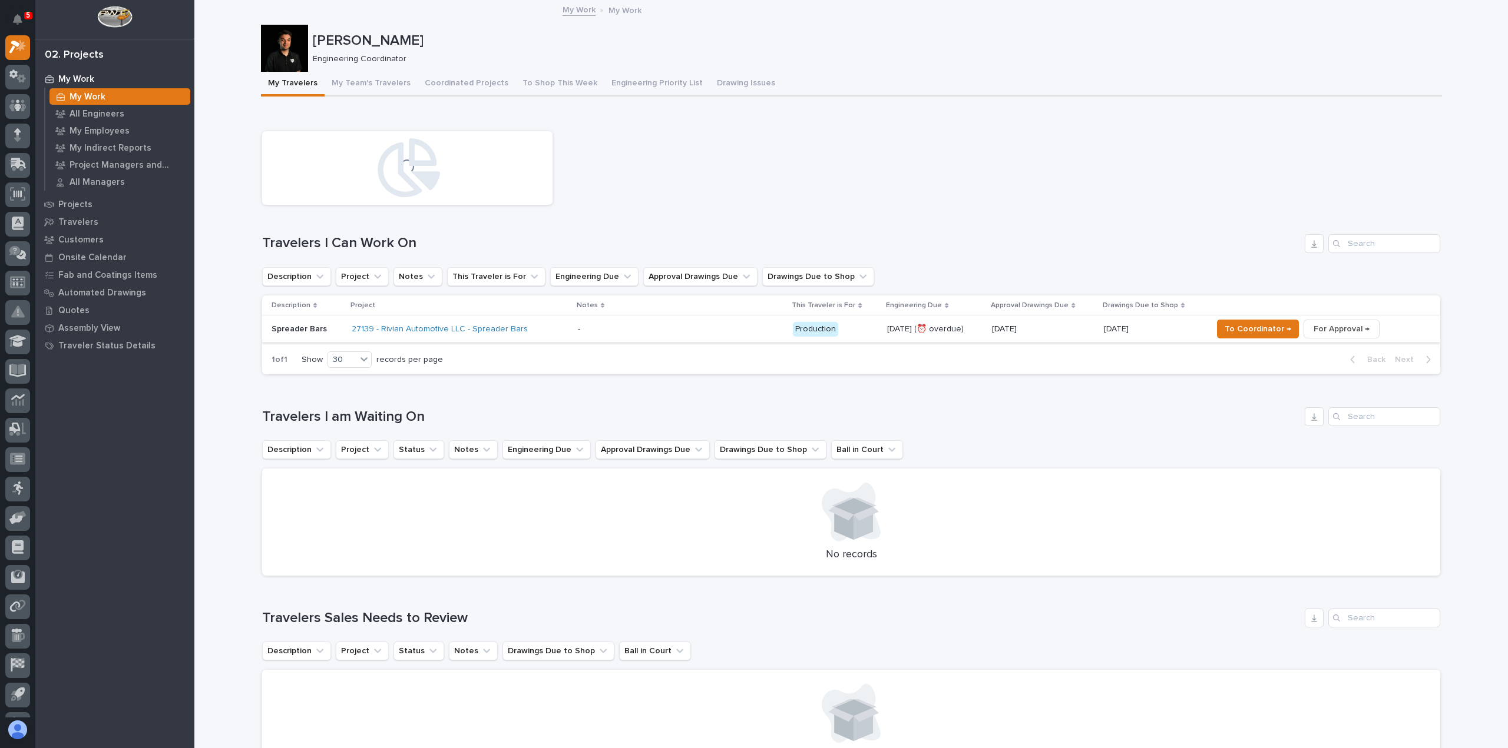  I want to click on button: Back, so click(1365, 360).